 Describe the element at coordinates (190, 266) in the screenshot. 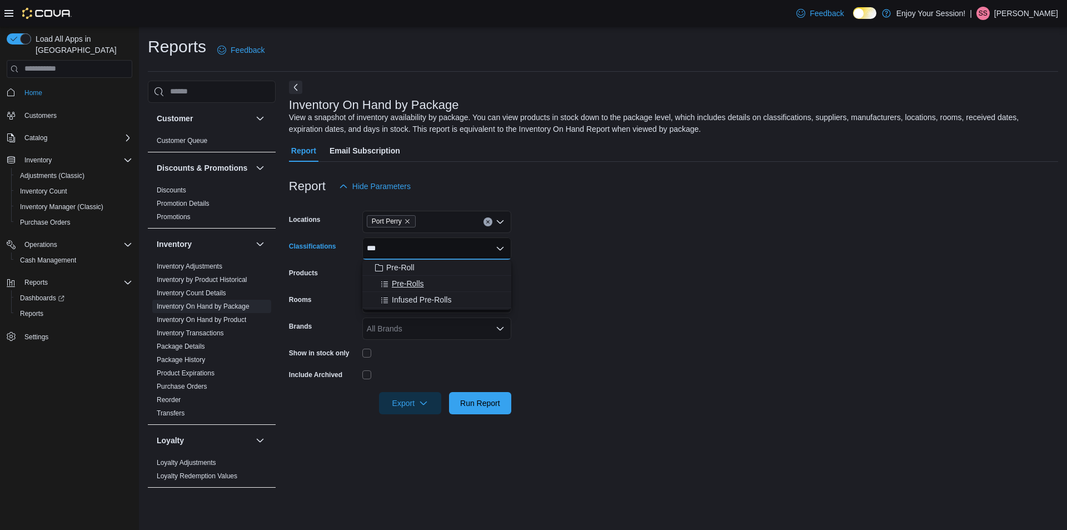

I see `span: Inventory Adjustments` at that location.